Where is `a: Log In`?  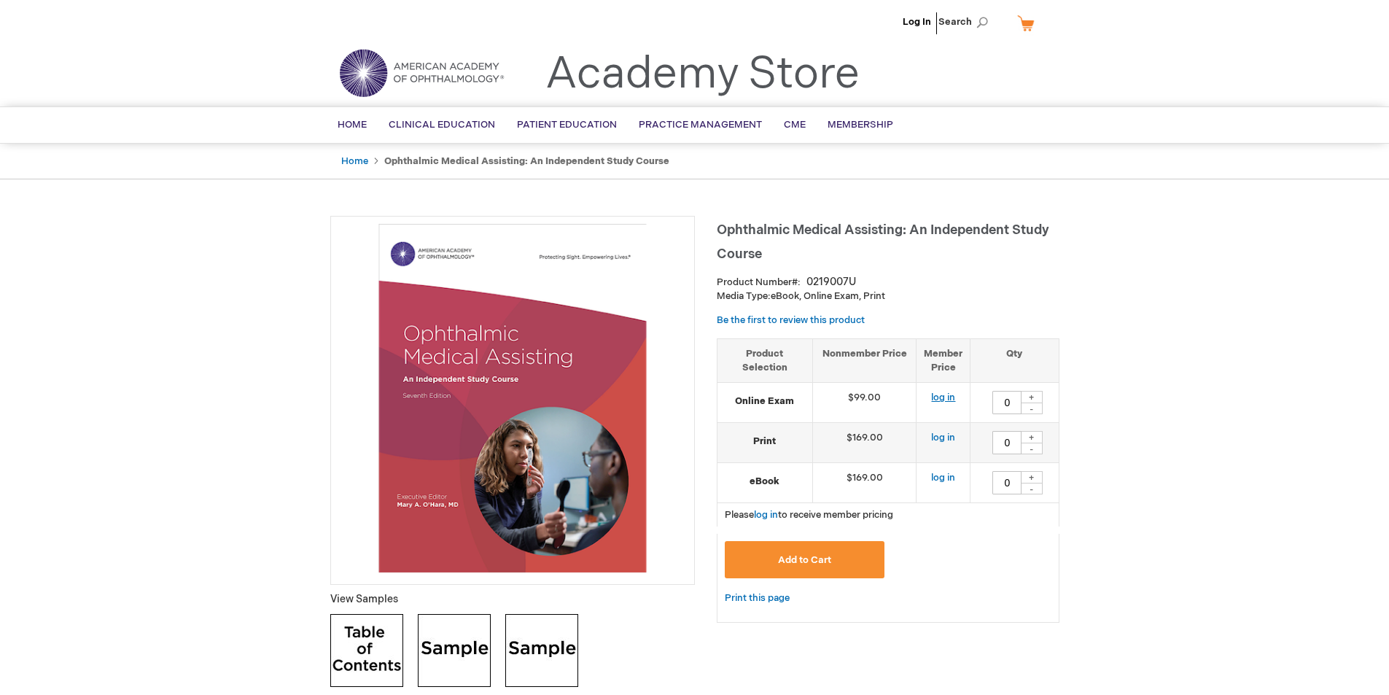
a: Log In is located at coordinates (916, 22).